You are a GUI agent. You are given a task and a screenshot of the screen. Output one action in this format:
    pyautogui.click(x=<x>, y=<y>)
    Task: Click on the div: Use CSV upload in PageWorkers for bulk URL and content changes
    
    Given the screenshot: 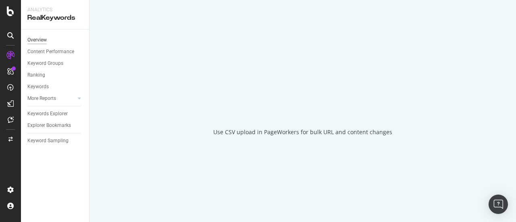 What is the action you would take?
    pyautogui.click(x=303, y=132)
    